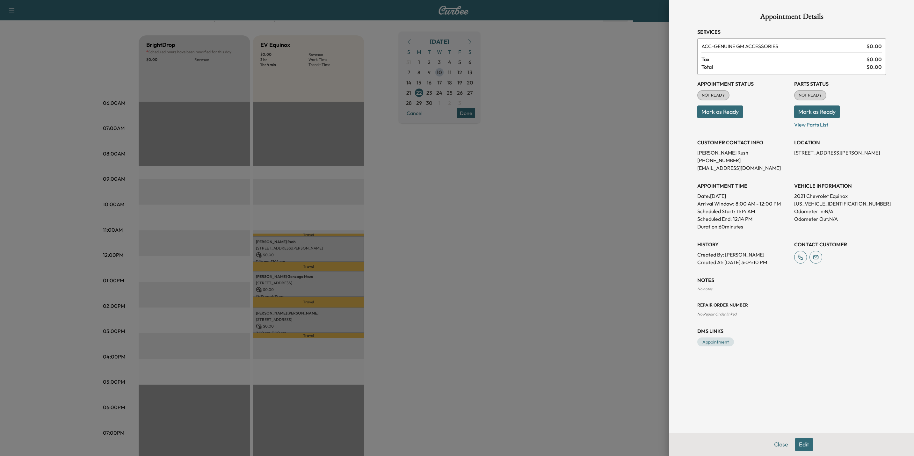 The image size is (914, 456). I want to click on p: 12:14 PM, so click(743, 219).